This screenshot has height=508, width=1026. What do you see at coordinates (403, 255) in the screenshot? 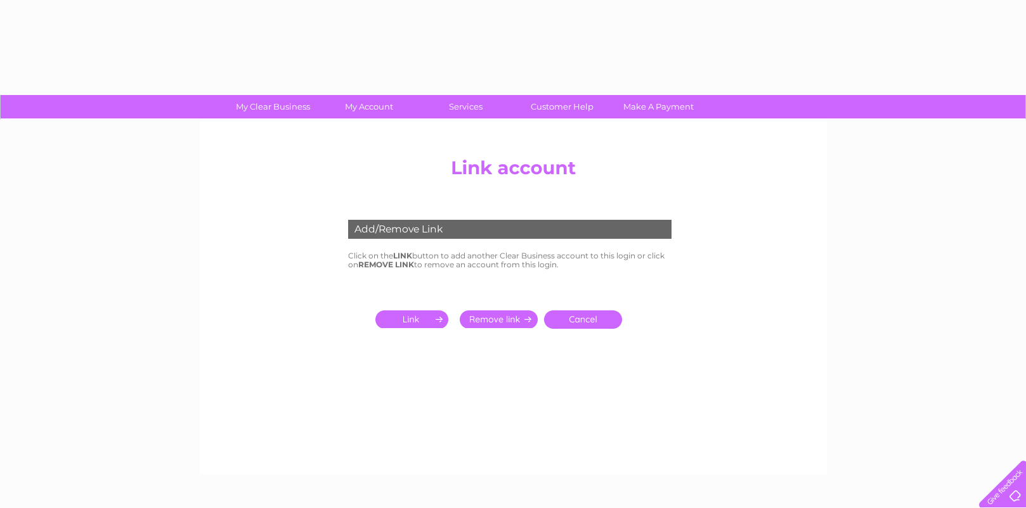
I see `b: LINK` at bounding box center [403, 255].